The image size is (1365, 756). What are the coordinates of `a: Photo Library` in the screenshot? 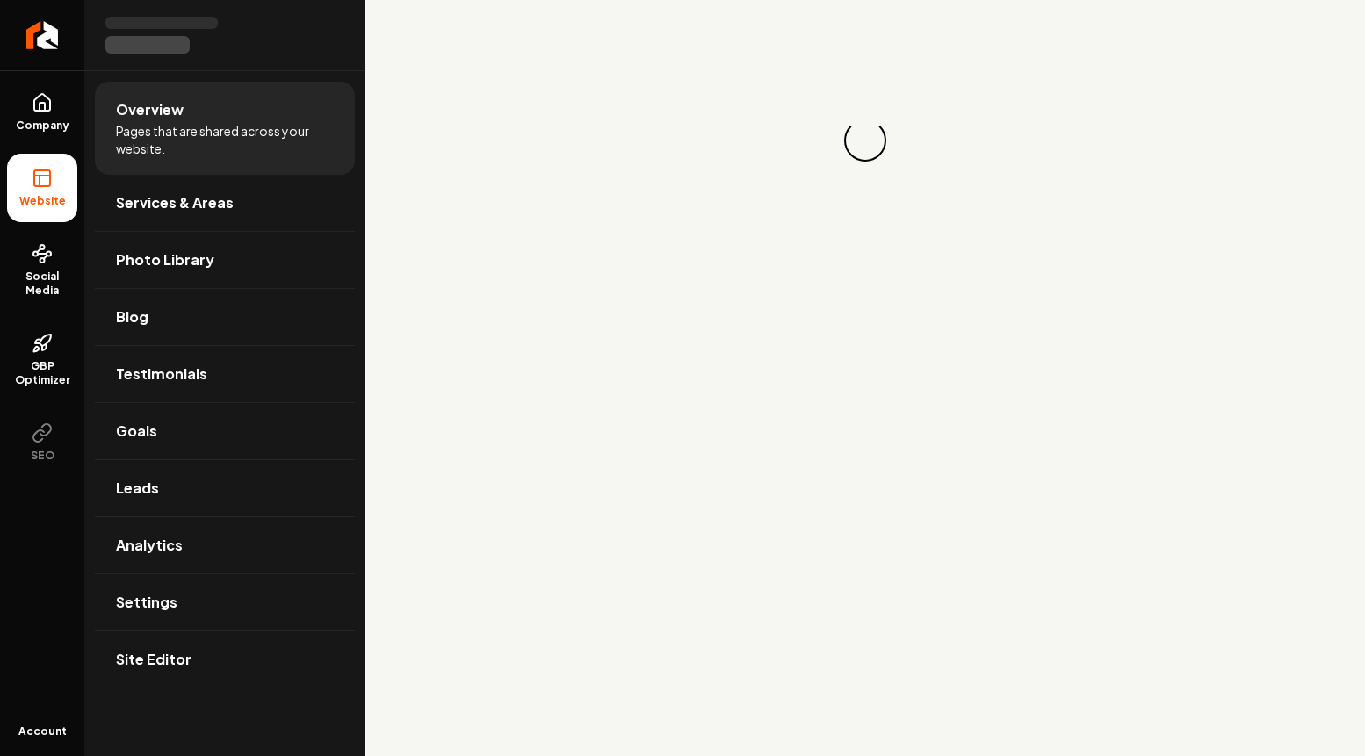 It's located at (225, 260).